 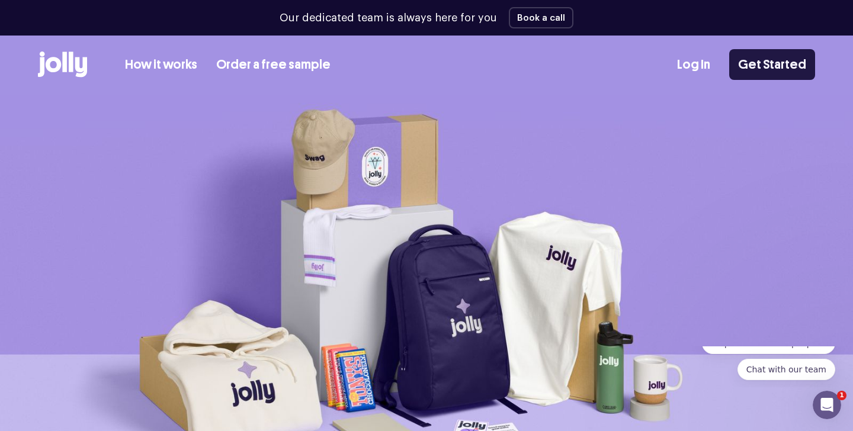 I want to click on p: Our dedicated team is always here for you, so click(x=388, y=18).